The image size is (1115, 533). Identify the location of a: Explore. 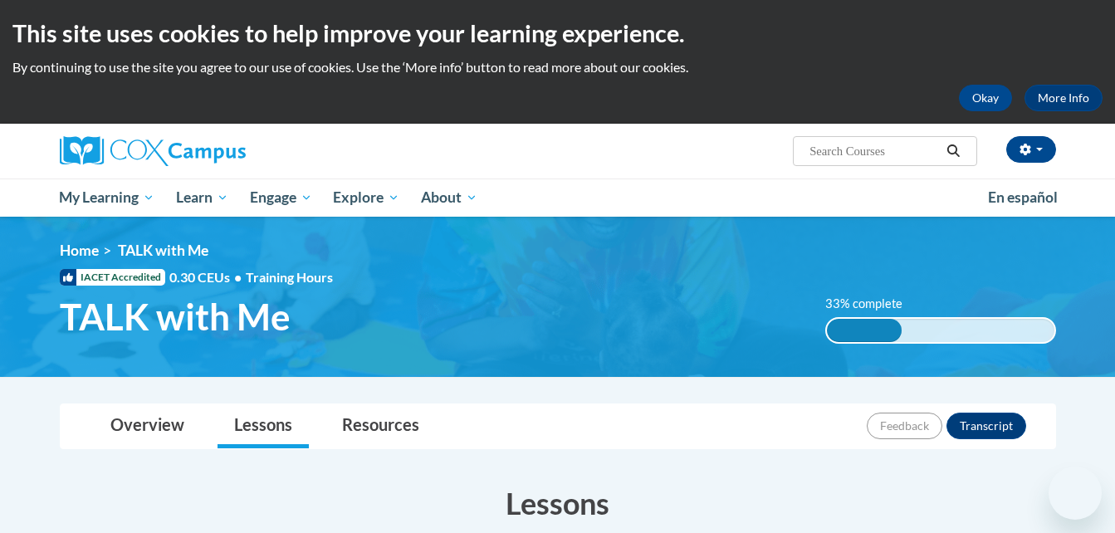
(366, 198).